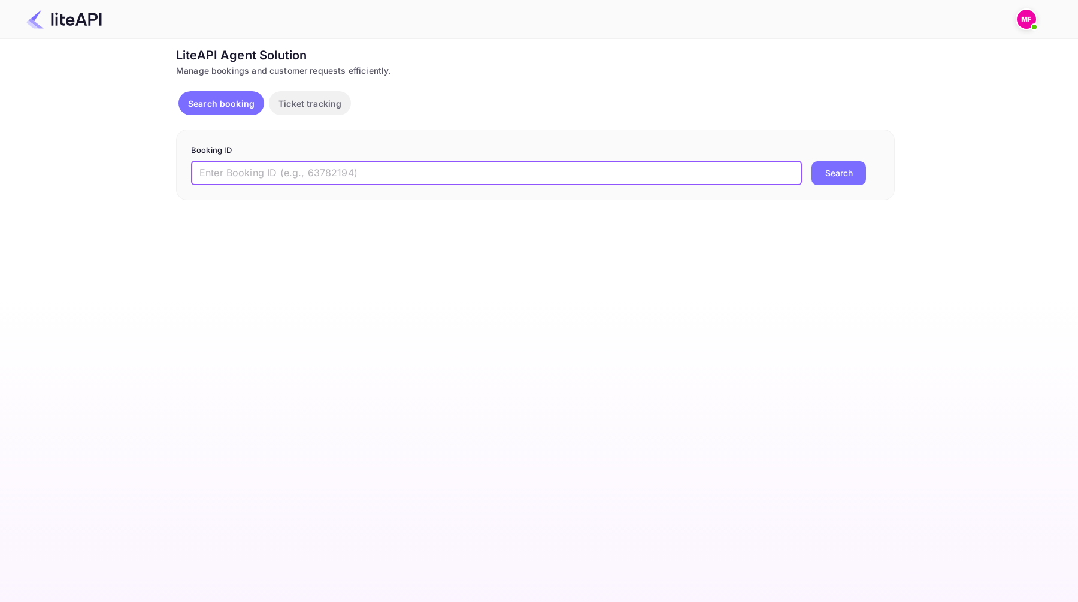 This screenshot has width=1078, height=602. Describe the element at coordinates (221, 103) in the screenshot. I see `p: Search booking` at that location.